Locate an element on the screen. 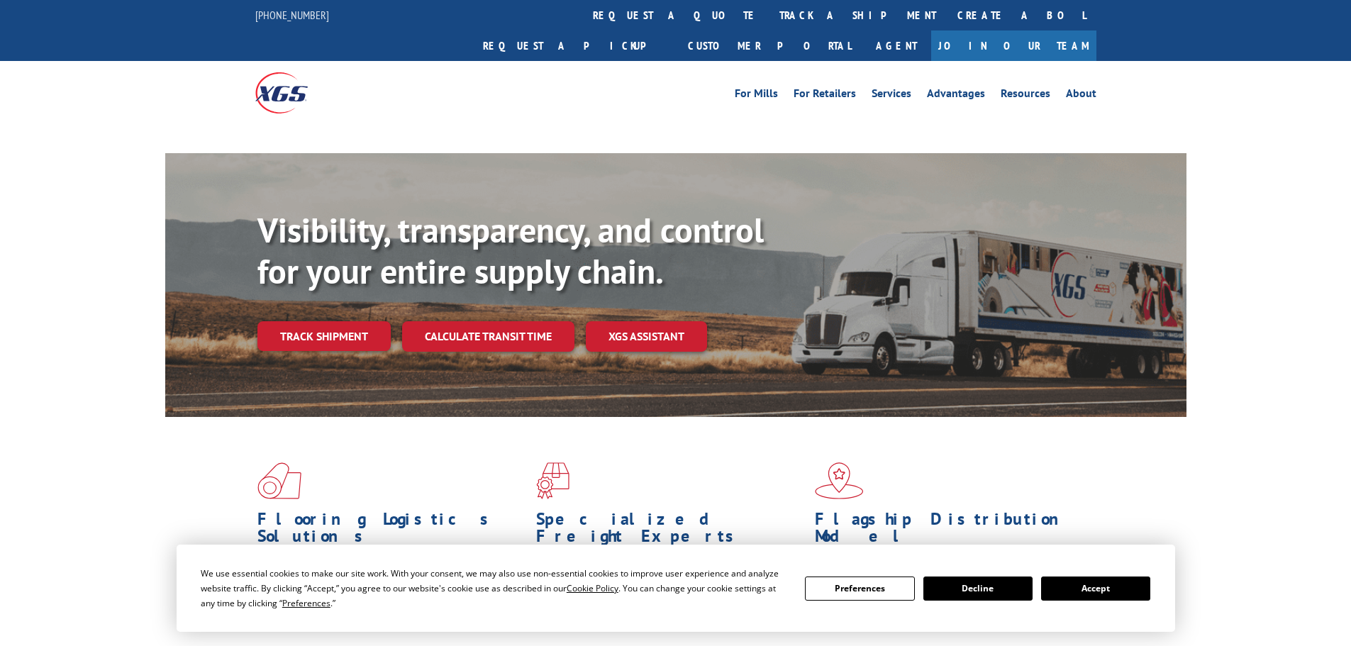 The height and width of the screenshot is (646, 1351). span: Cookie Policy is located at coordinates (592, 588).